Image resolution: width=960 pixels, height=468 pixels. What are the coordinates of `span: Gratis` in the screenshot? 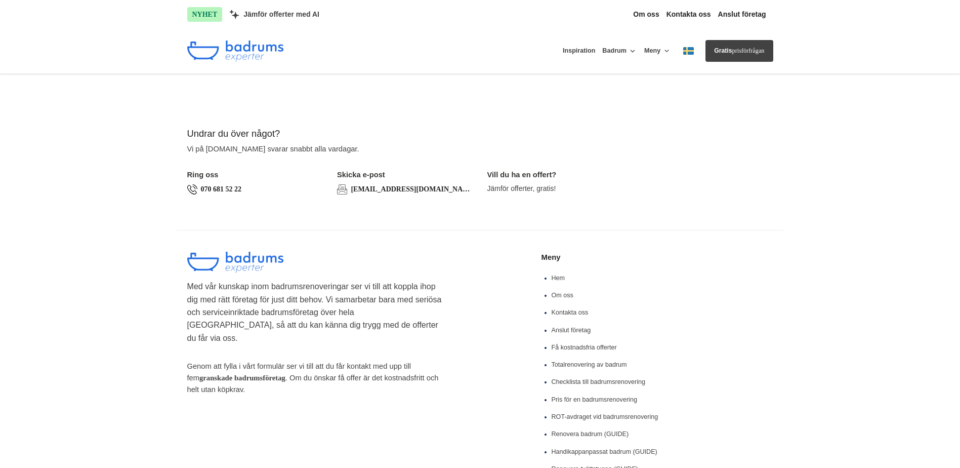 It's located at (723, 51).